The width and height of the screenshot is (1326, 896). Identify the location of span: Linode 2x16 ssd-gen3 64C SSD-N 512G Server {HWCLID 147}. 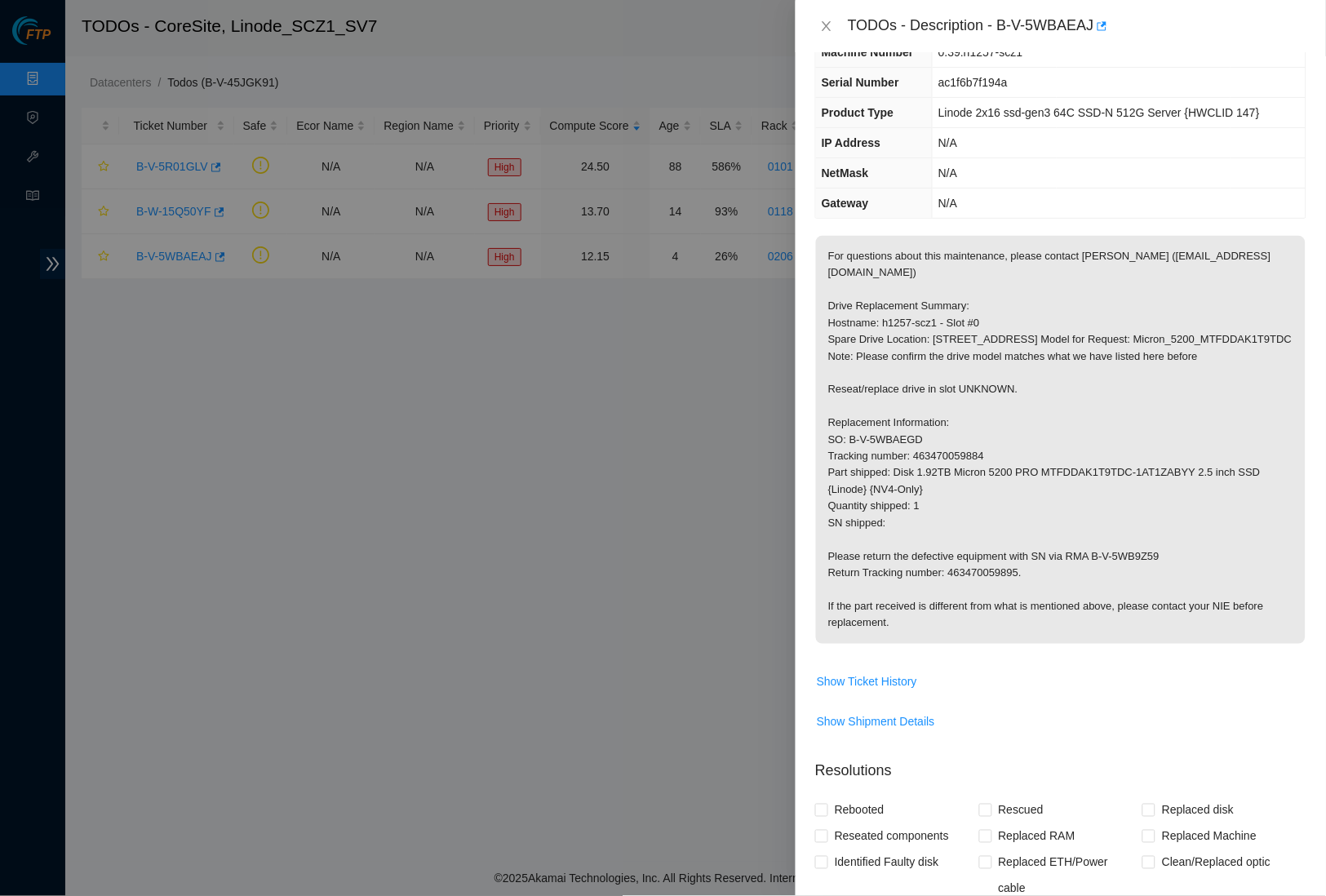
(1100, 113).